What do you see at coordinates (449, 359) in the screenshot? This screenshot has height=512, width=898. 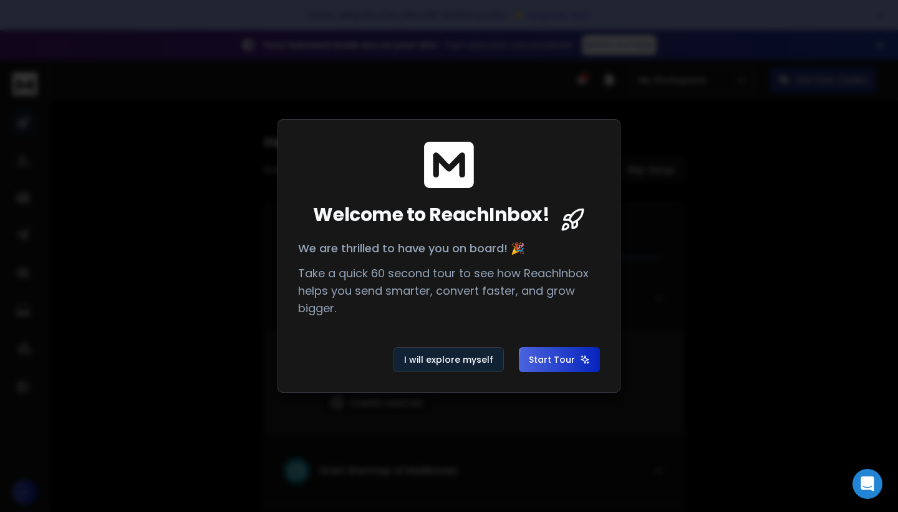 I see `button: I will explore myself` at bounding box center [449, 359].